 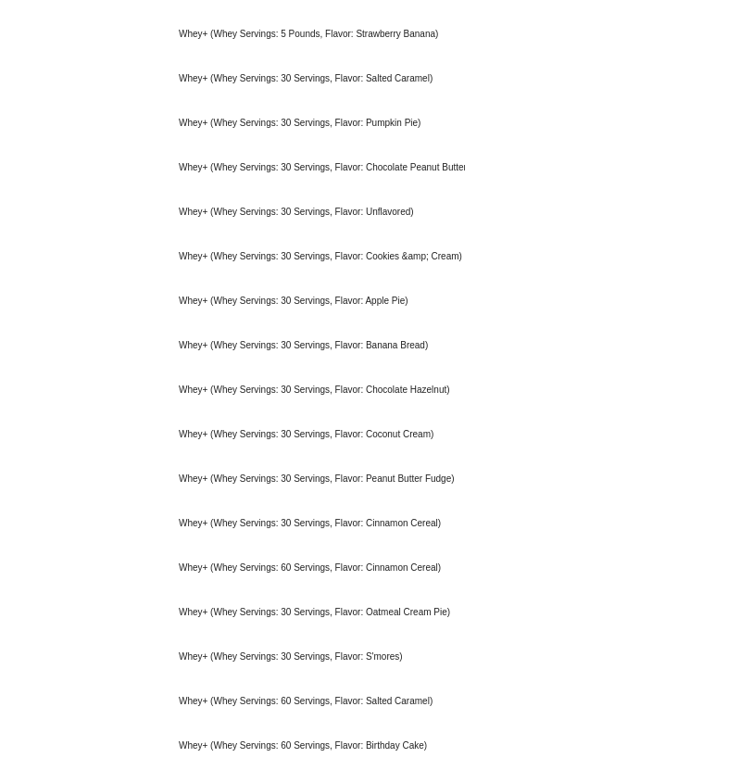 I want to click on div: Whey+ (Whey Servings: 60 Servings, Flavor: Cinnamon Cereal), so click(x=314, y=568).